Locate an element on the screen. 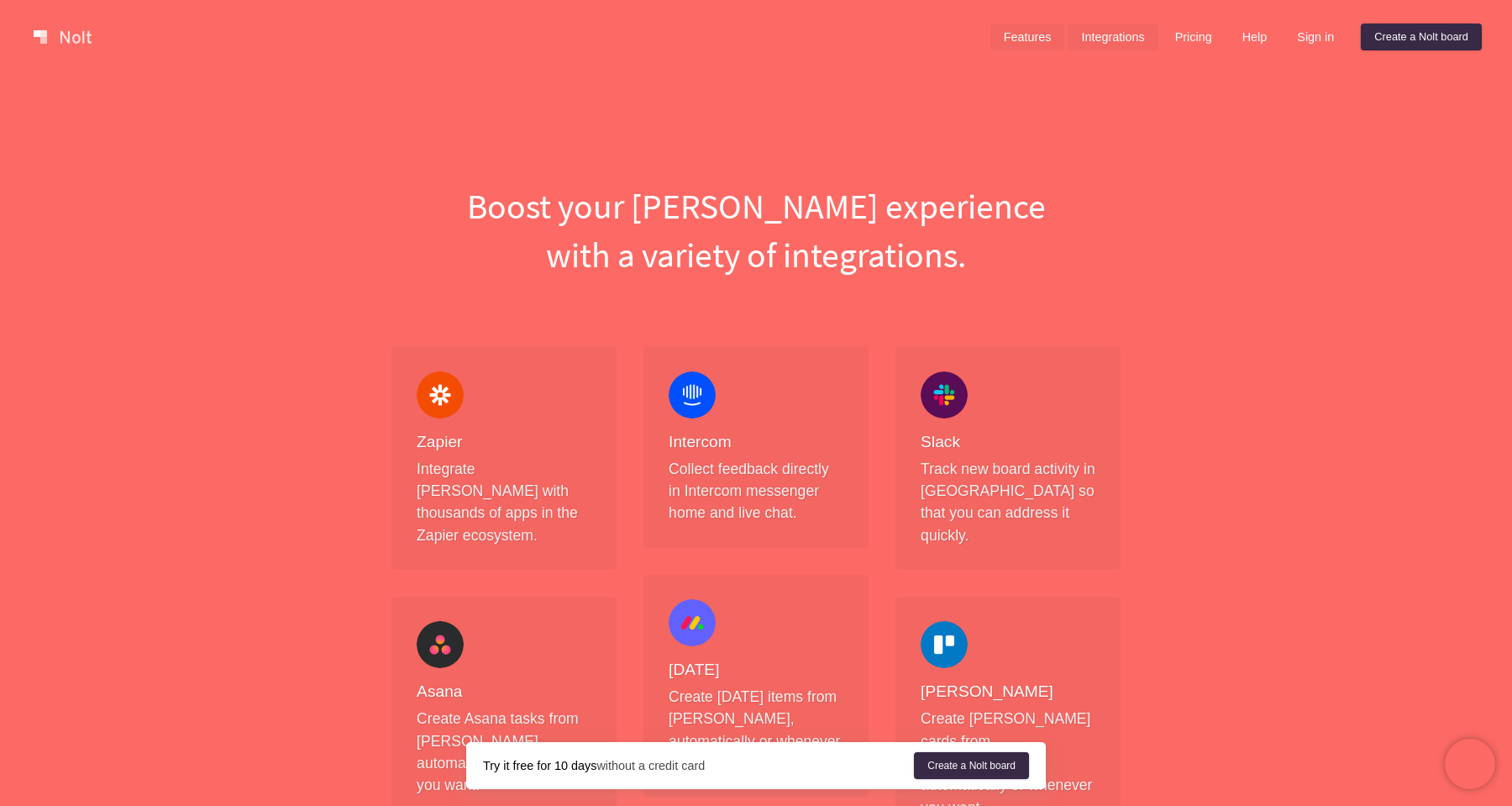  div: without a credit card is located at coordinates (698, 765).